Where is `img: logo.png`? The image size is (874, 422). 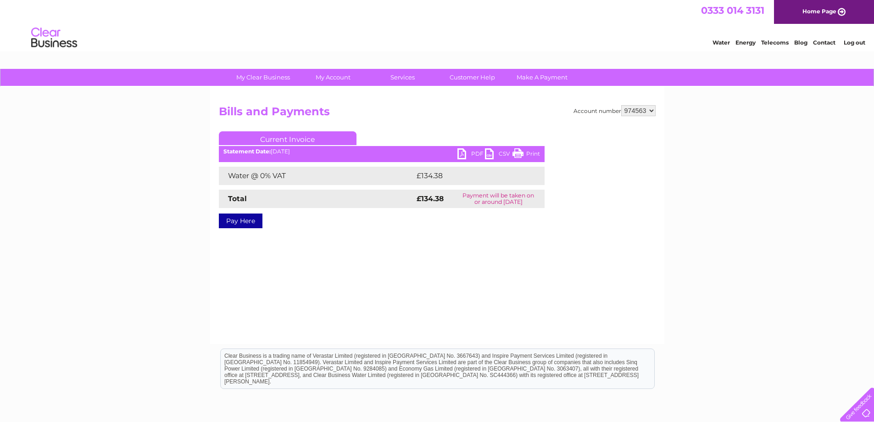 img: logo.png is located at coordinates (54, 38).